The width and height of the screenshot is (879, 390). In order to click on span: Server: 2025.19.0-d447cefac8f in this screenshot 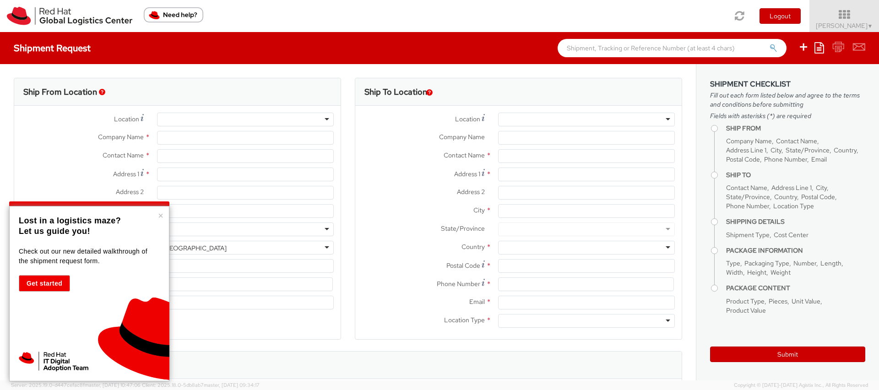, I will do `click(76, 385)`.